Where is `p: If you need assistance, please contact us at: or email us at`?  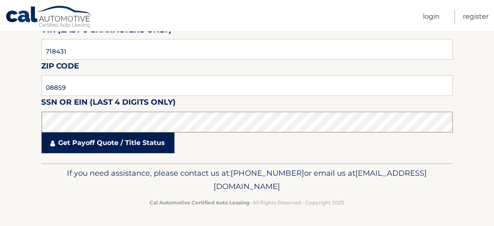
p: If you need assistance, please contact us at: or email us at is located at coordinates (247, 180).